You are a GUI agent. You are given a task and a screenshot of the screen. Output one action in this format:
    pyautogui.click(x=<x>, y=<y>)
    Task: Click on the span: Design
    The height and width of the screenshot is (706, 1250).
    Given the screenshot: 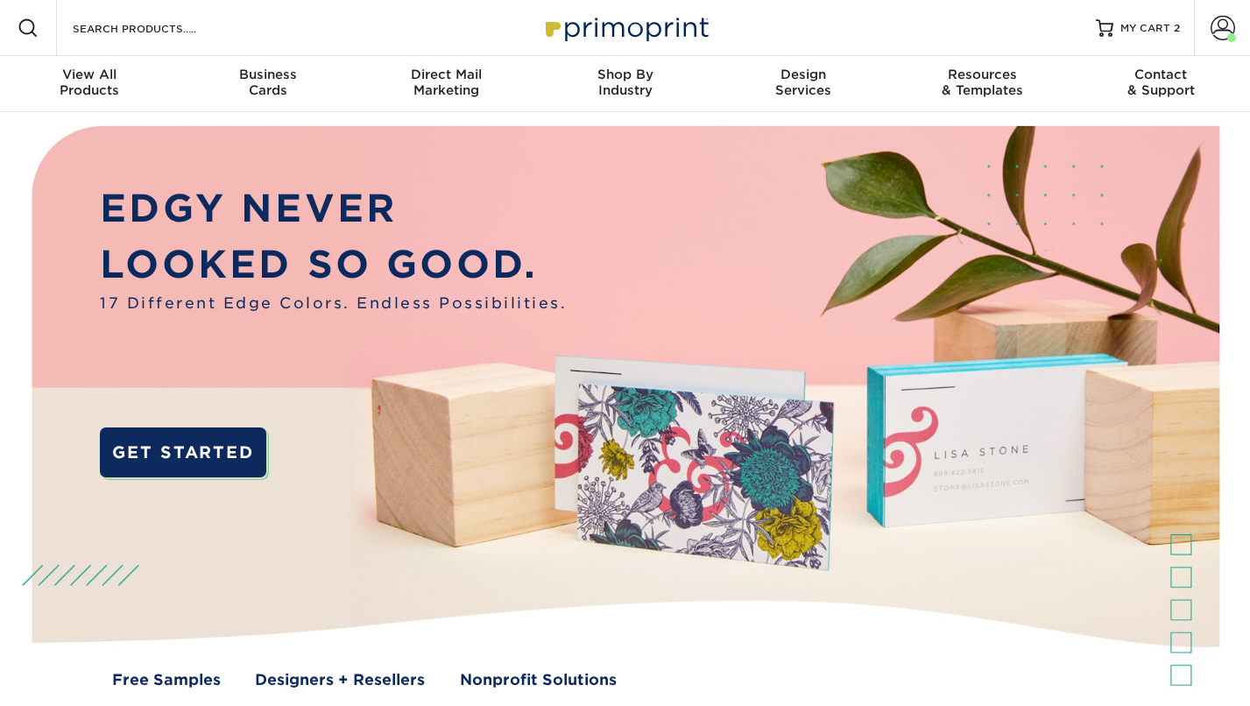 What is the action you would take?
    pyautogui.click(x=803, y=74)
    